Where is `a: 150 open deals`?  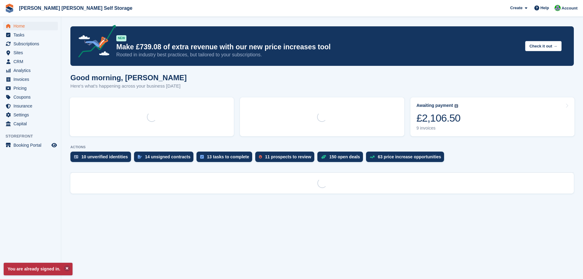 a: 150 open deals is located at coordinates (341, 158).